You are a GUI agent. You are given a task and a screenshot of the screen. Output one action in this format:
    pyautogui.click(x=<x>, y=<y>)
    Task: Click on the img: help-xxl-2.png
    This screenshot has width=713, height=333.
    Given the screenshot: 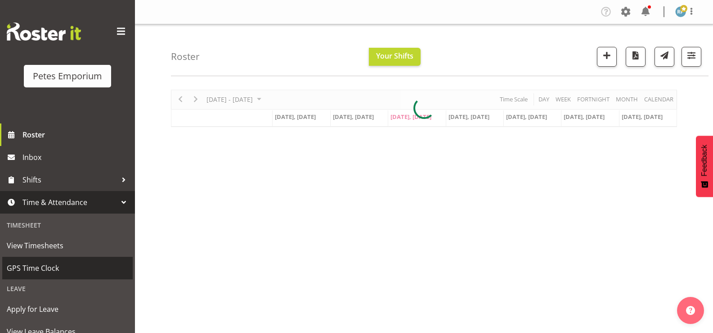 What is the action you would take?
    pyautogui.click(x=691, y=310)
    